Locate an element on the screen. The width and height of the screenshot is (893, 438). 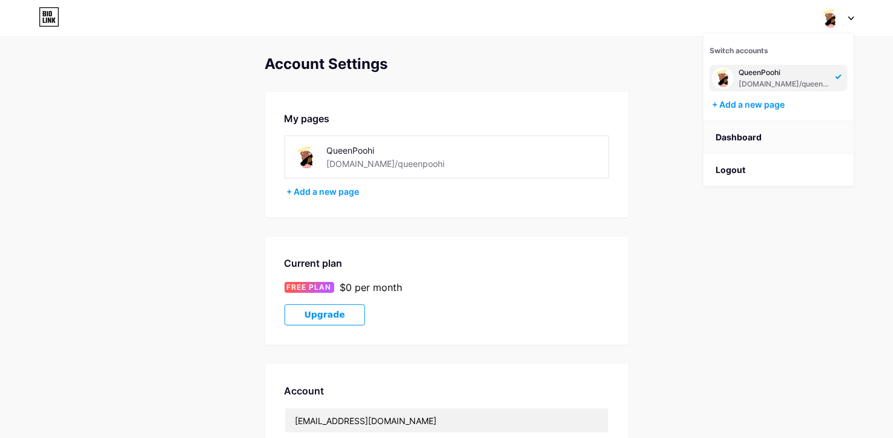
span: FREE PLAN is located at coordinates (309, 287).